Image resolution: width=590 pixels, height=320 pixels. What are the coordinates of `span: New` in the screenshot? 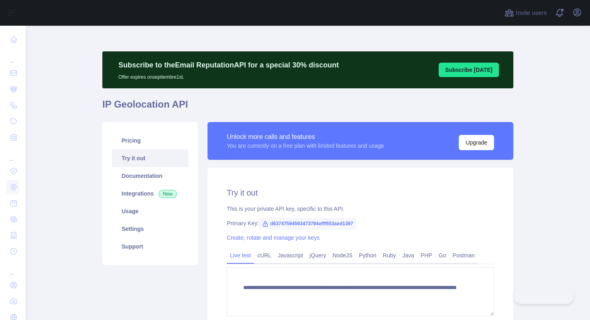 It's located at (168, 194).